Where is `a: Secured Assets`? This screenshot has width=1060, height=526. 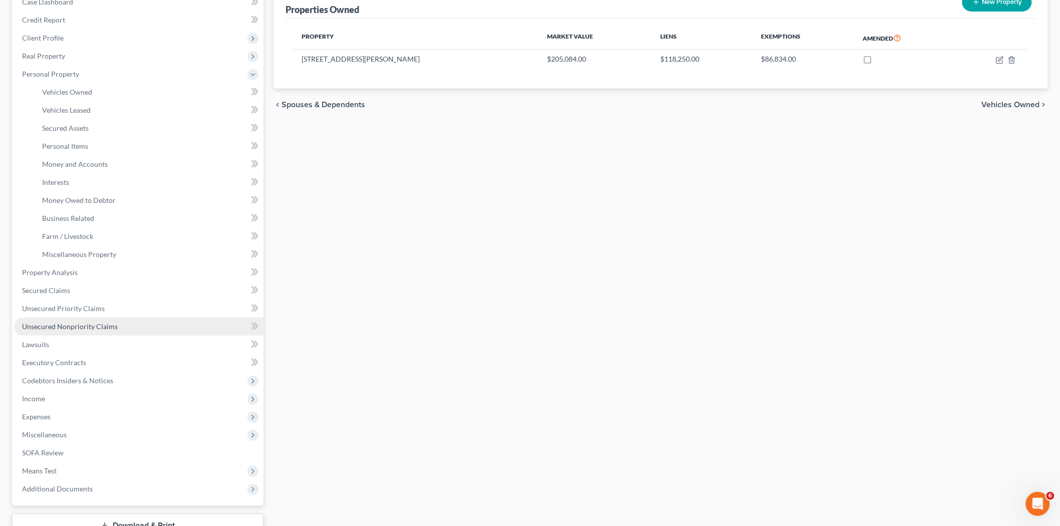
a: Secured Assets is located at coordinates (149, 128).